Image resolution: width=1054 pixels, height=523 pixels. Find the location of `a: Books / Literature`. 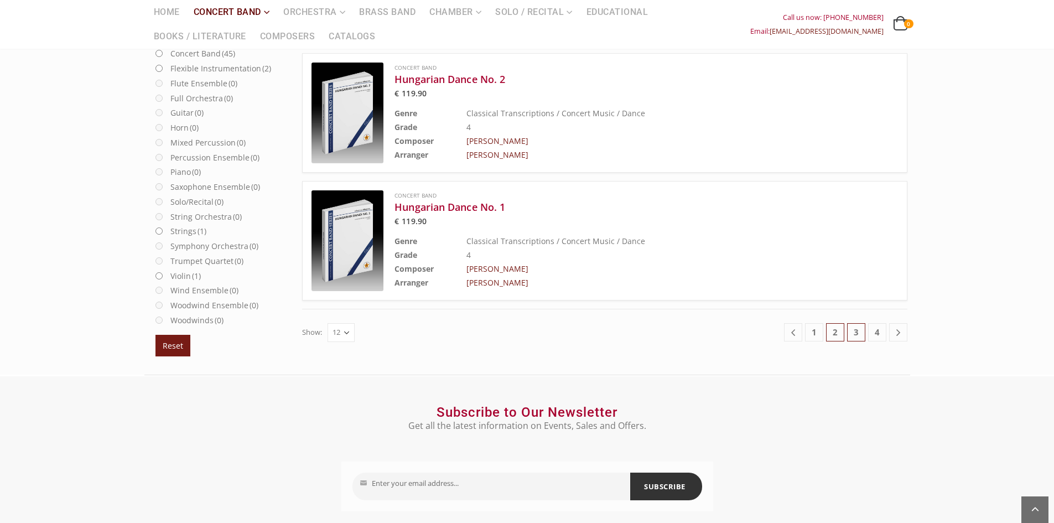

a: Books / Literature is located at coordinates (200, 37).